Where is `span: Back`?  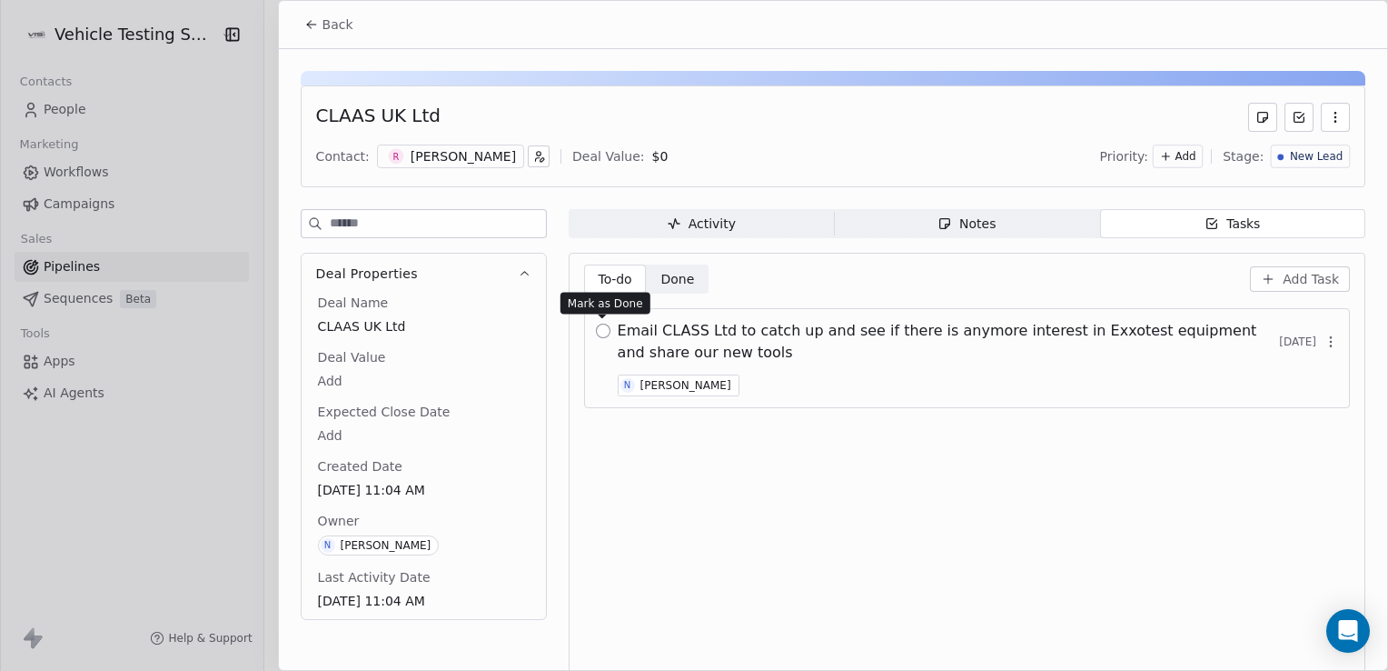 span: Back is located at coordinates (338, 25).